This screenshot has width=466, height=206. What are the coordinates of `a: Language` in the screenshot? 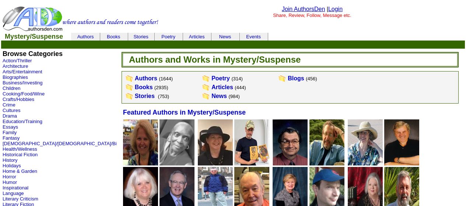 It's located at (13, 193).